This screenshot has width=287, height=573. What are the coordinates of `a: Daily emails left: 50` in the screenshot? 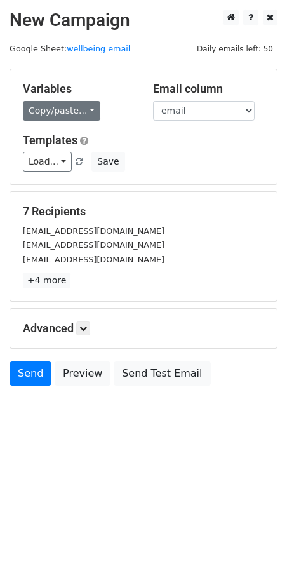 It's located at (235, 48).